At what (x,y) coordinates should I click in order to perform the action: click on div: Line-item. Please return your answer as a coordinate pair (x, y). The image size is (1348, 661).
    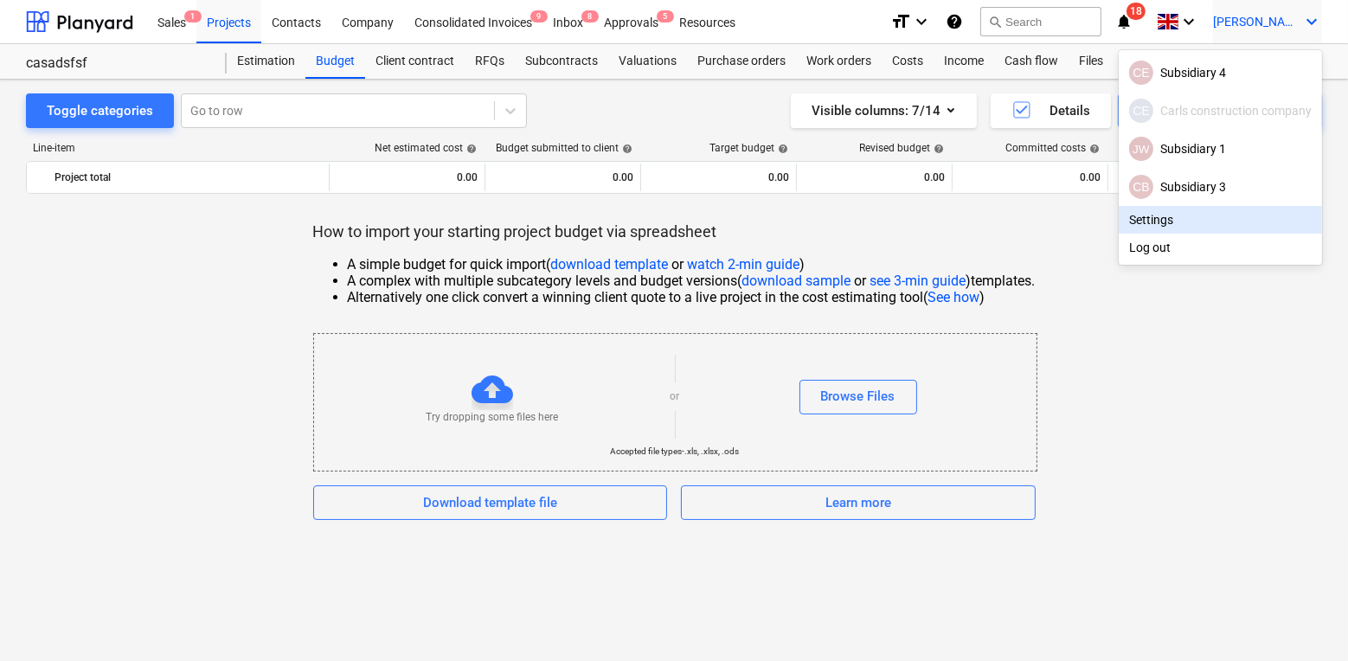
    Looking at the image, I should click on (177, 148).